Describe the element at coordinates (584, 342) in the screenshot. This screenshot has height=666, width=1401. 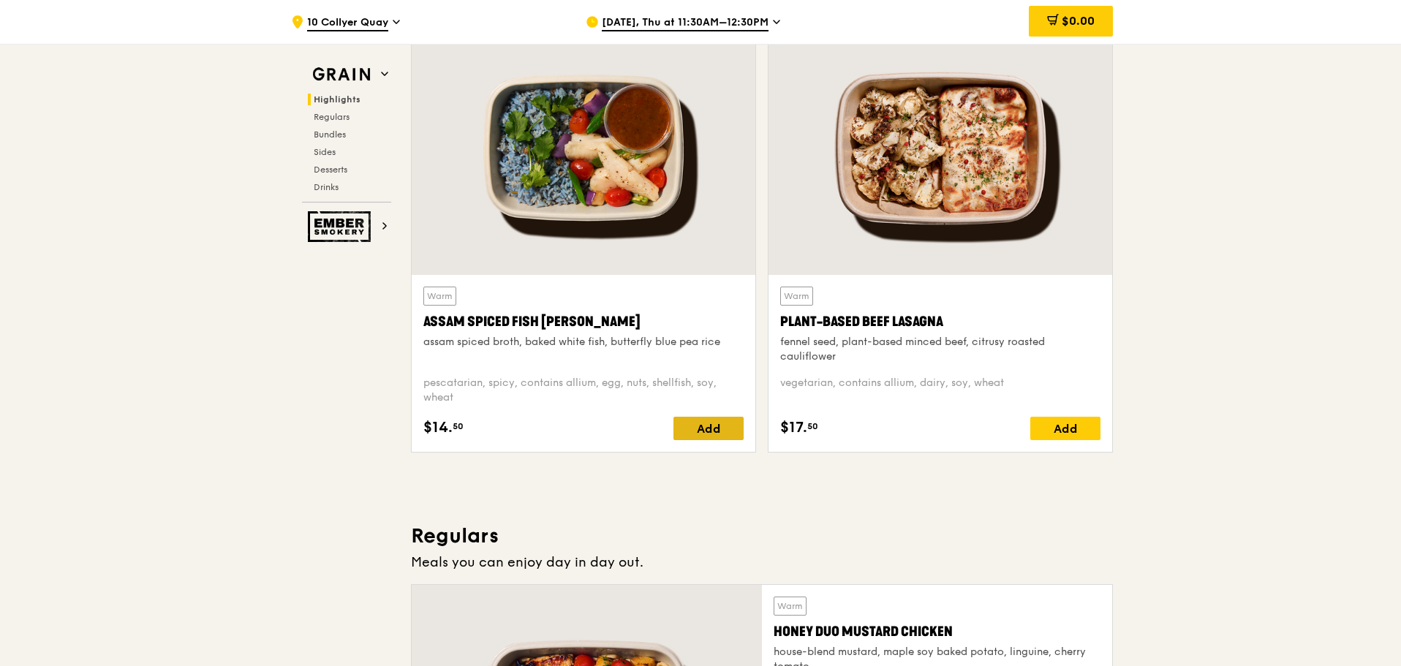
I see `div: assam spiced broth, baked white fish, butterfly blue pea rice` at that location.